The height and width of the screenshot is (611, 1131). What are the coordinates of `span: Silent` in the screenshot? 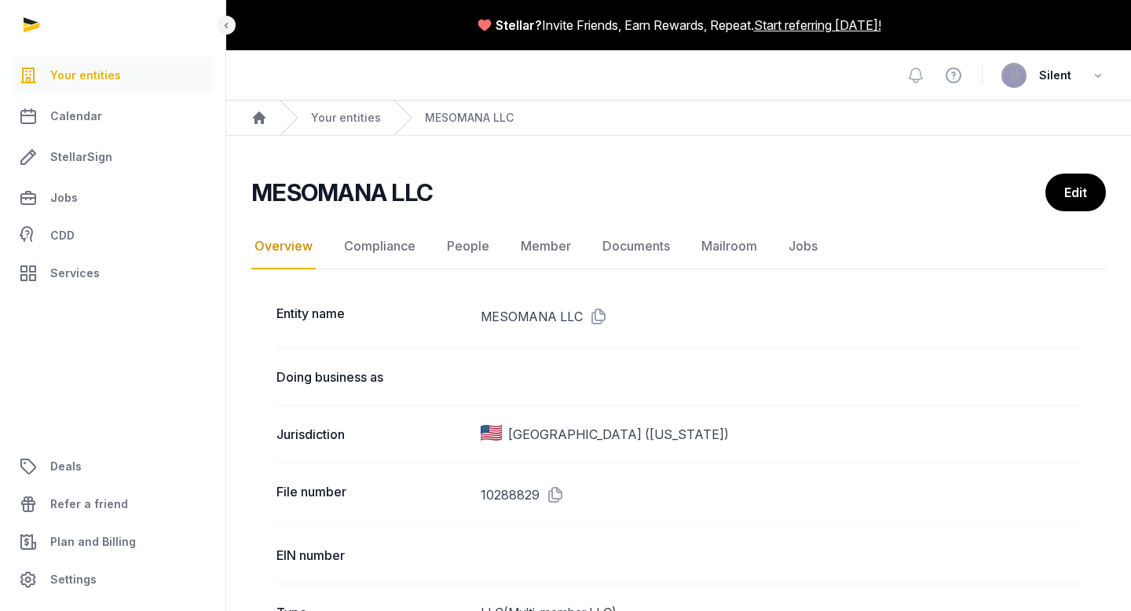 It's located at (1054, 75).